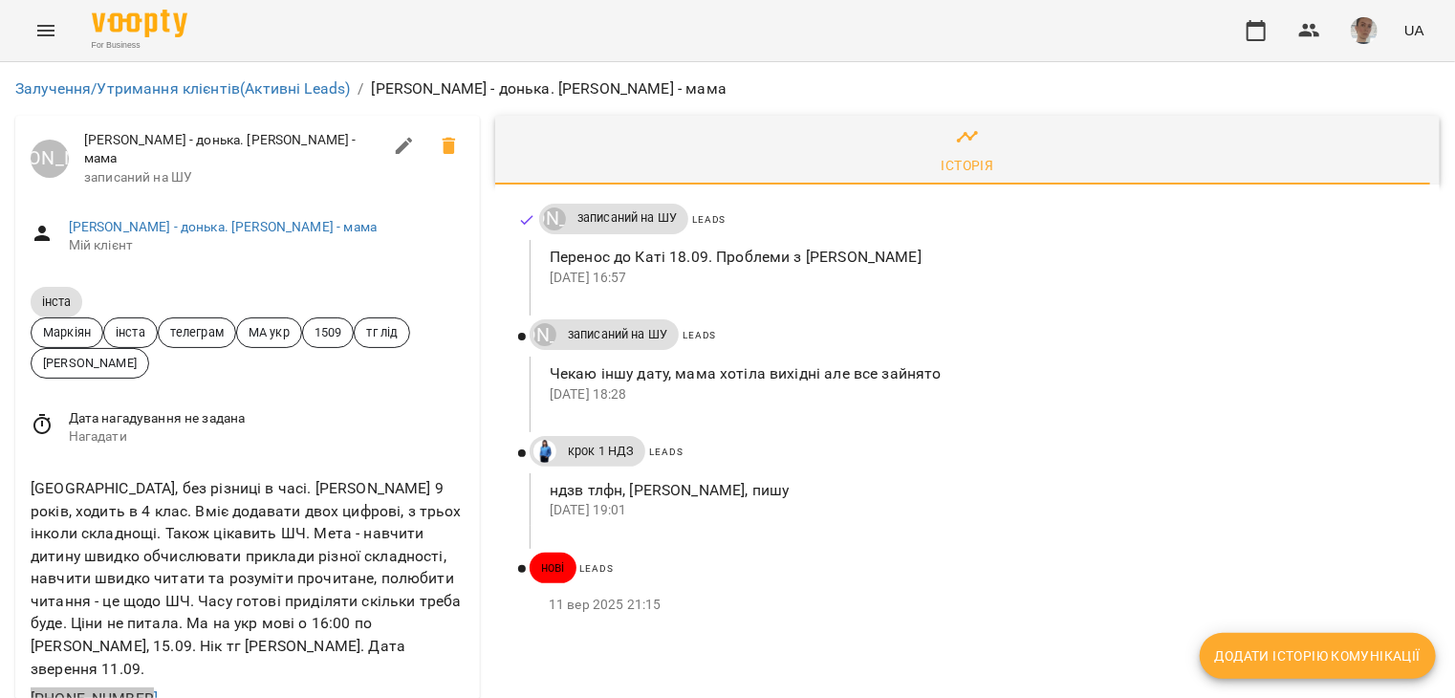 This screenshot has height=698, width=1455. I want to click on nav: breadcrumb, so click(728, 89).